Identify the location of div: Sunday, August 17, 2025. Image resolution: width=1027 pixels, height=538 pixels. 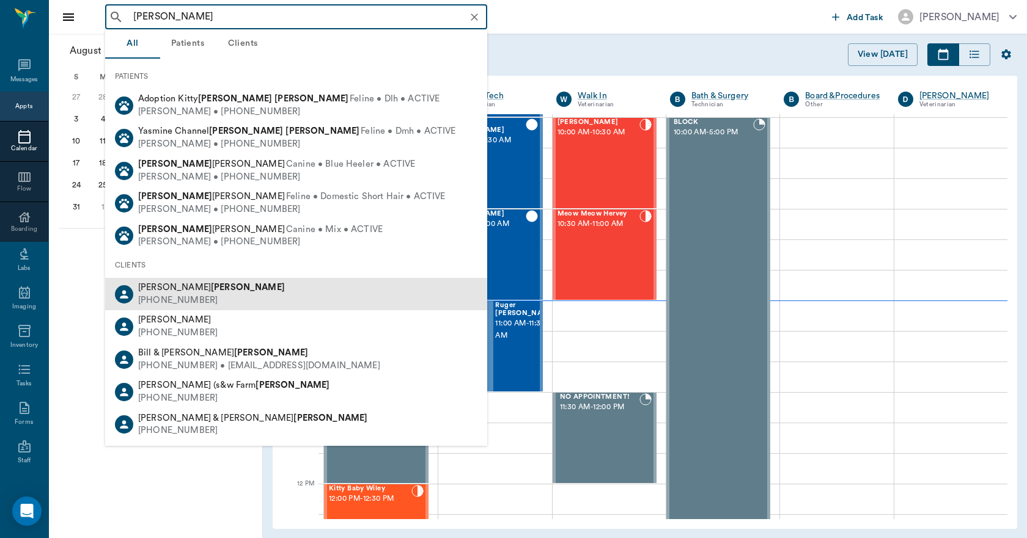
(76, 163).